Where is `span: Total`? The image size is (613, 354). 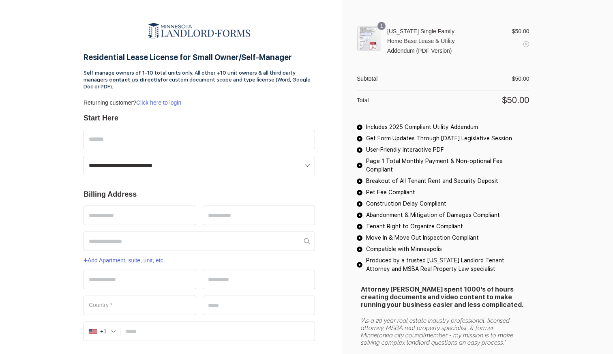 span: Total is located at coordinates (363, 100).